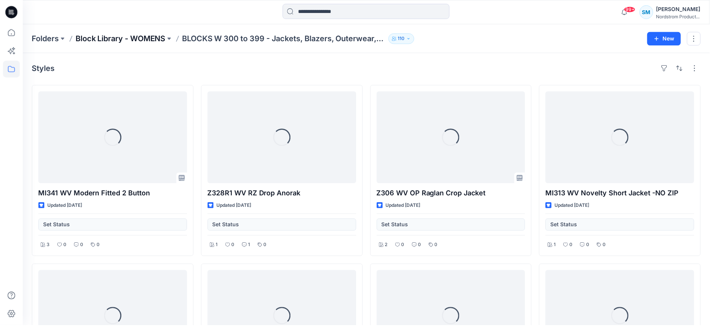  I want to click on p: Z306 WV OP Raglan Crop Jacket, so click(454, 194).